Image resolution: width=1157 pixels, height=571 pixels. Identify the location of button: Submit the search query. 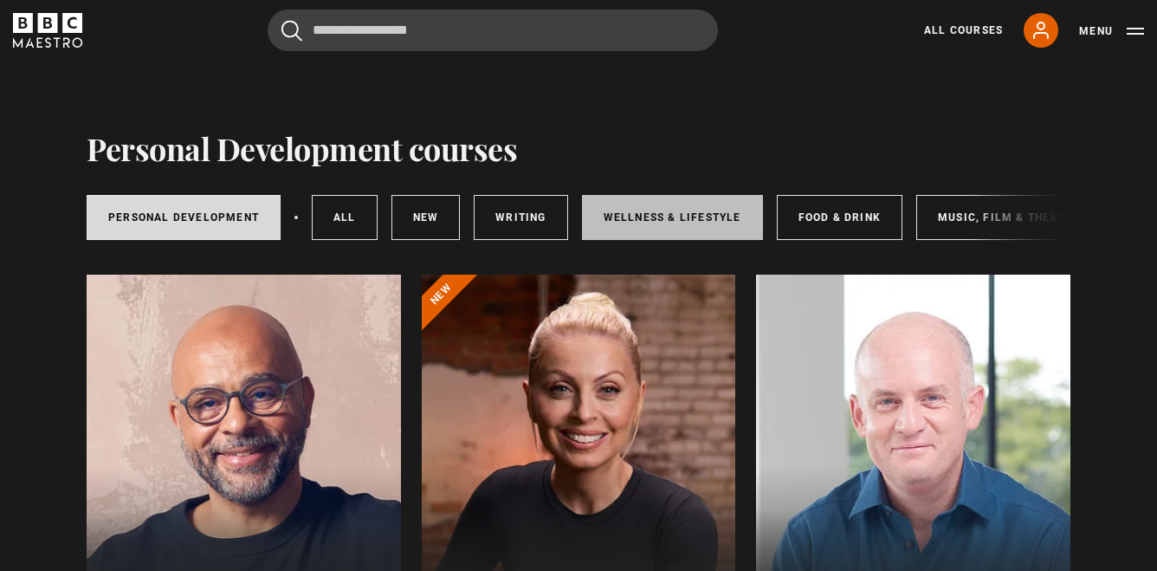
(292, 30).